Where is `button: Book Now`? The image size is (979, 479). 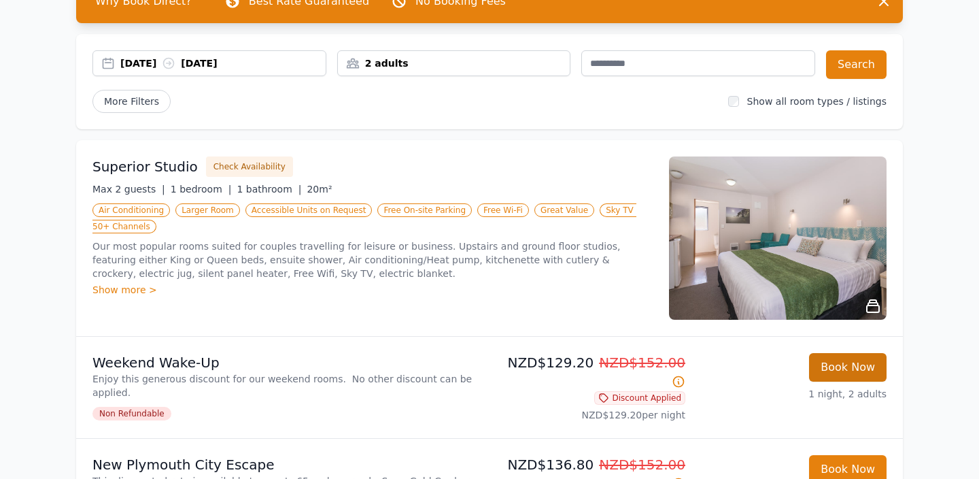
button: Book Now is located at coordinates (848, 367).